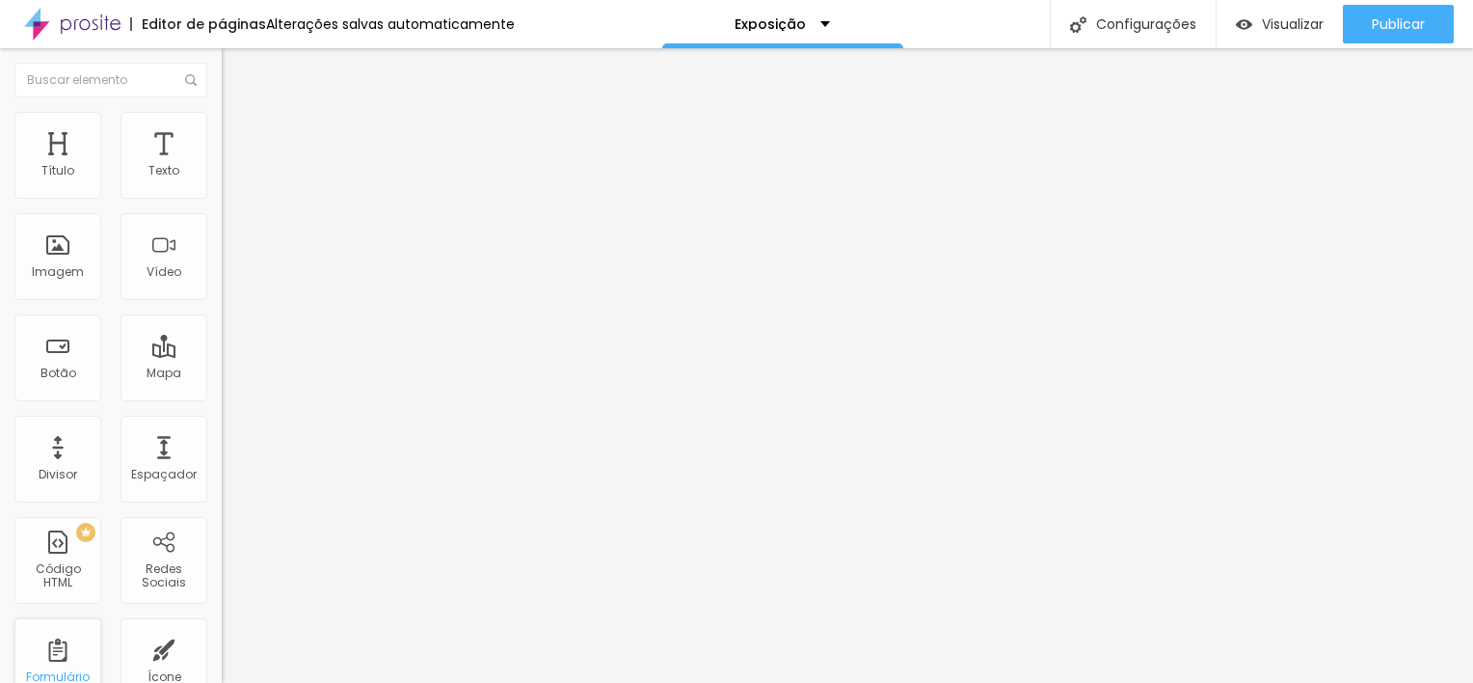 The image size is (1473, 683). Describe the element at coordinates (1398, 24) in the screenshot. I see `span: Publicar` at that location.